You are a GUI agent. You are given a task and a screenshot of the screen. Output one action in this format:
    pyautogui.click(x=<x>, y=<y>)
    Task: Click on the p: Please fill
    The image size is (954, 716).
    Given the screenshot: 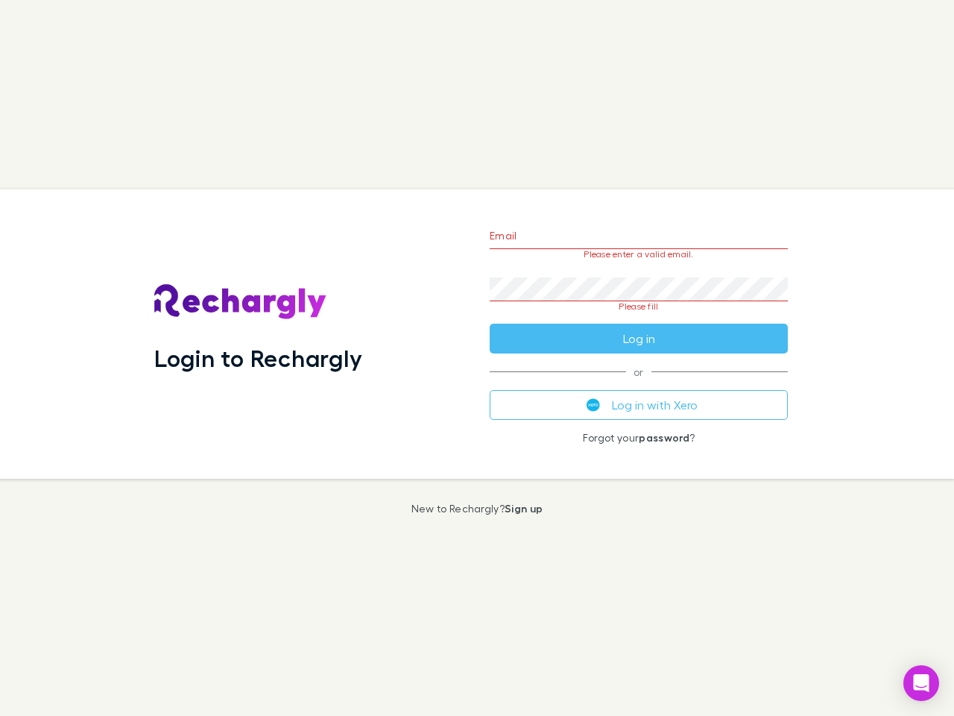 What is the action you would take?
    pyautogui.click(x=639, y=306)
    